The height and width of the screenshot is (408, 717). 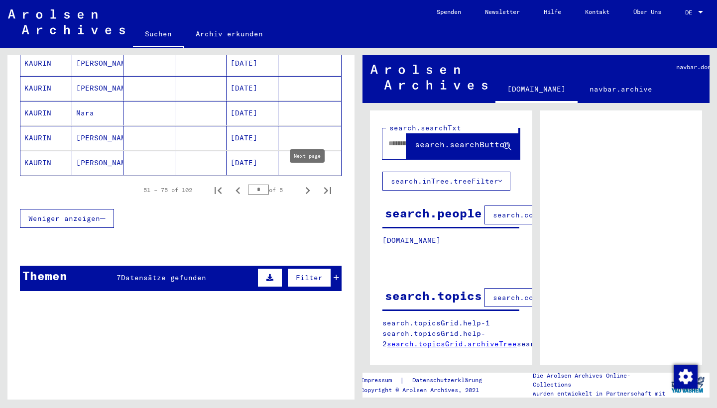 I want to click on p: Copyright © Arolsen Archives, 2021, so click(x=427, y=390).